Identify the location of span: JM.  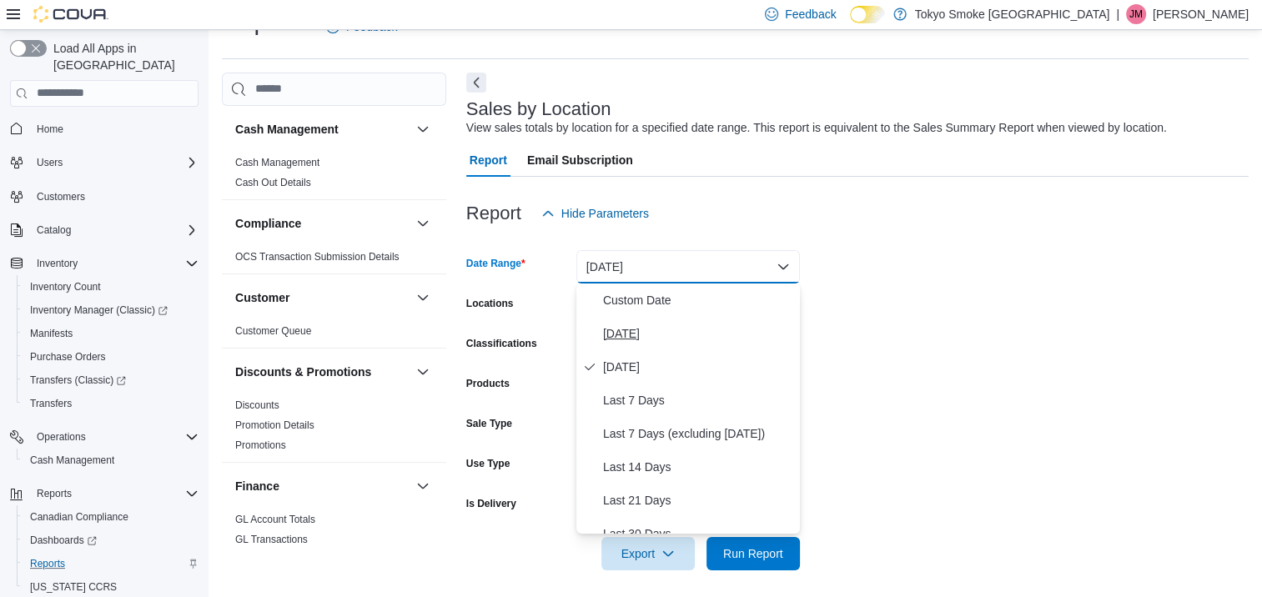
(1136, 14).